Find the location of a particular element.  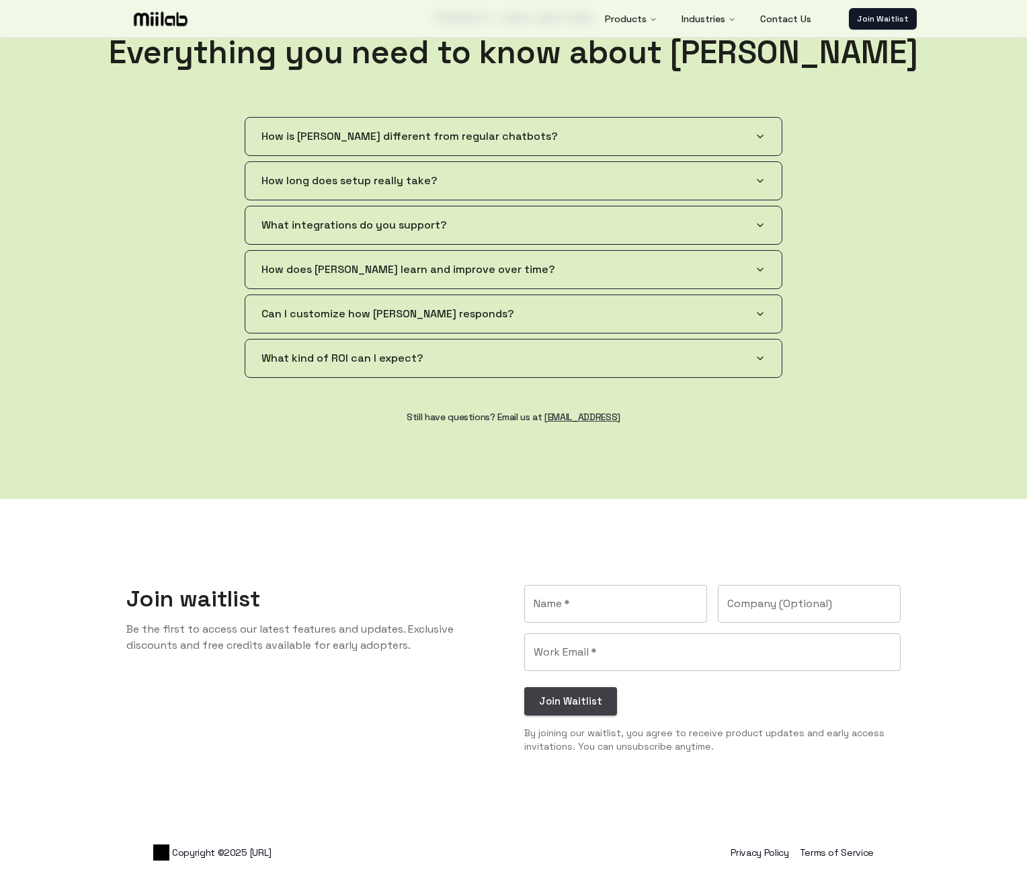

button: Products is located at coordinates (631, 19).